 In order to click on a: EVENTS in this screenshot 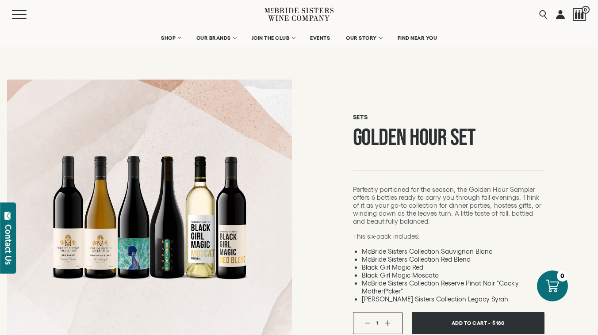, I will do `click(320, 38)`.